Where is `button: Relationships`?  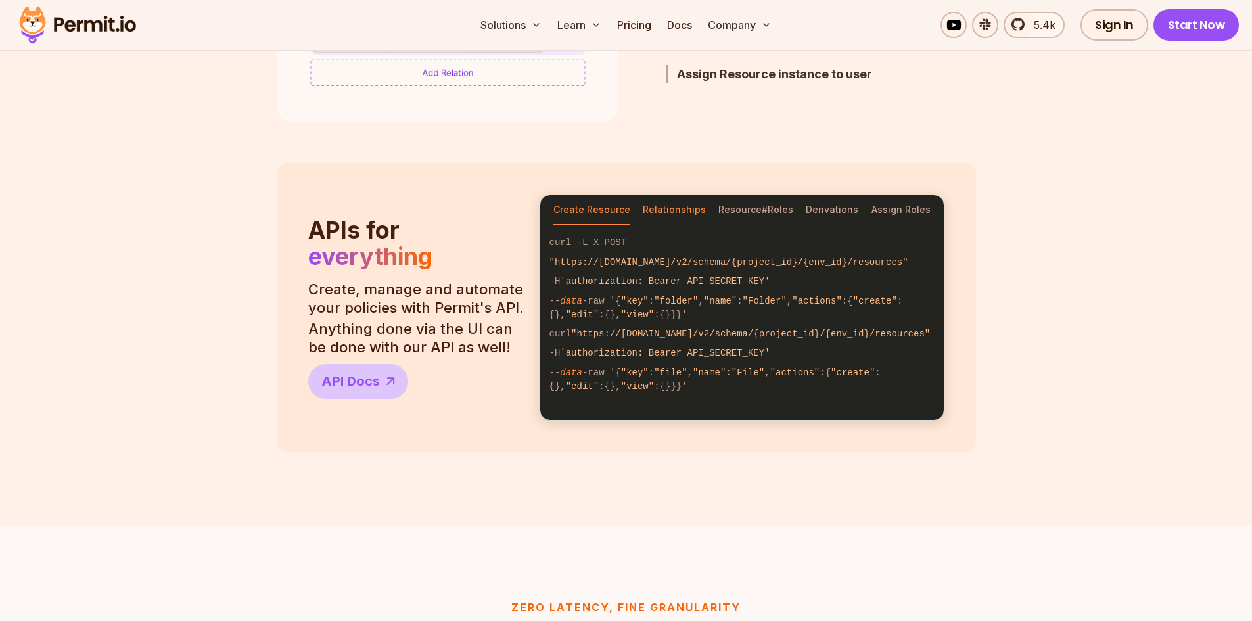
button: Relationships is located at coordinates (674, 210).